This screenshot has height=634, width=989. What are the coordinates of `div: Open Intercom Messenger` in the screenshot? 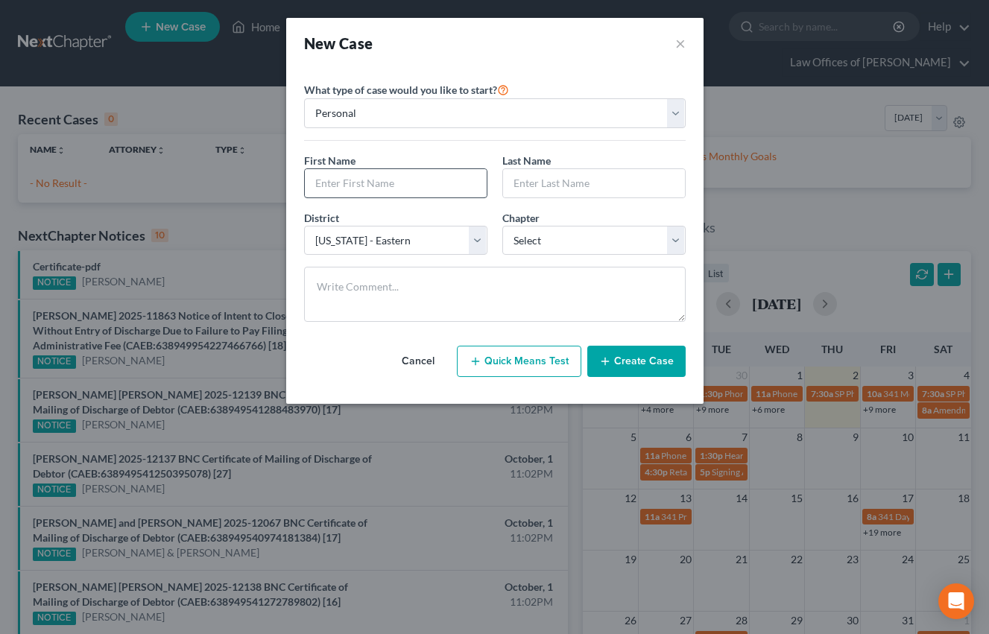 It's located at (956, 601).